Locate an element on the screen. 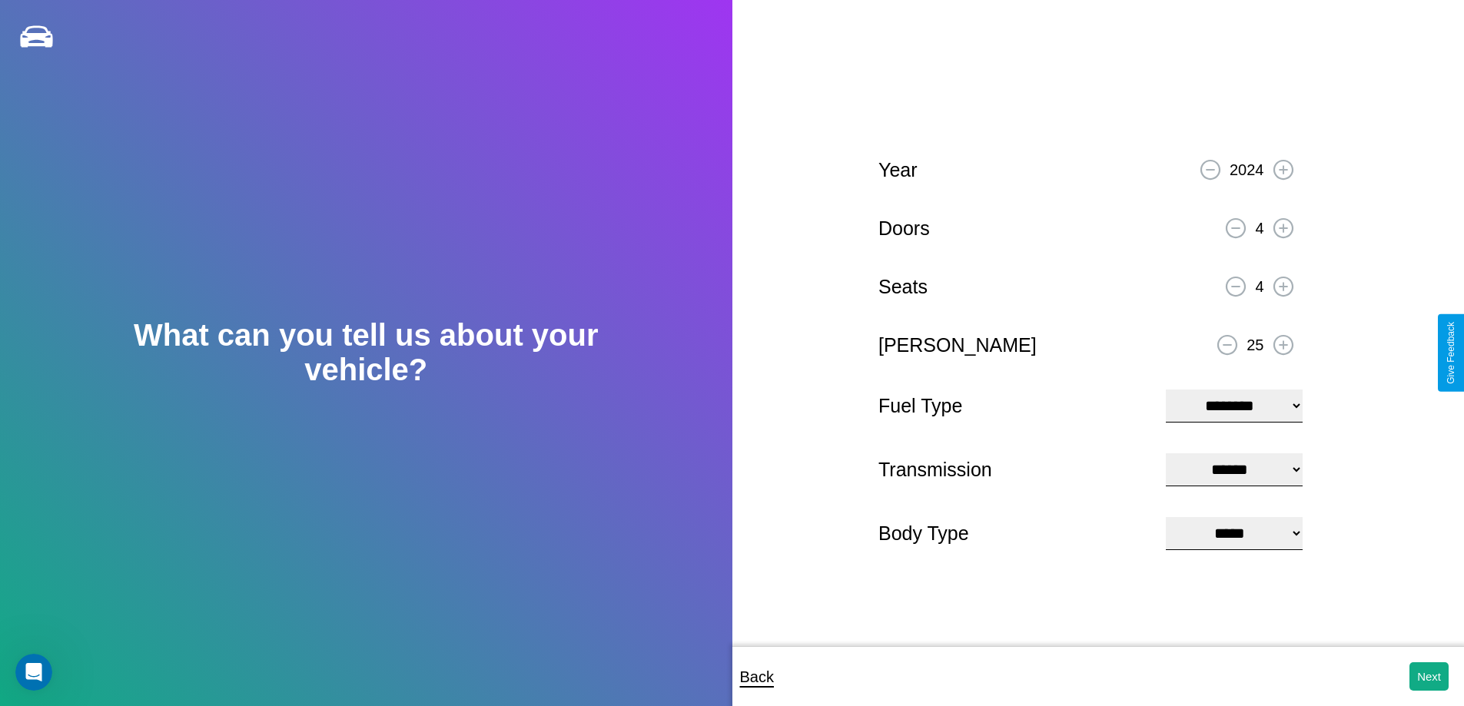 The width and height of the screenshot is (1464, 706). div: Give Feedback is located at coordinates (1451, 353).